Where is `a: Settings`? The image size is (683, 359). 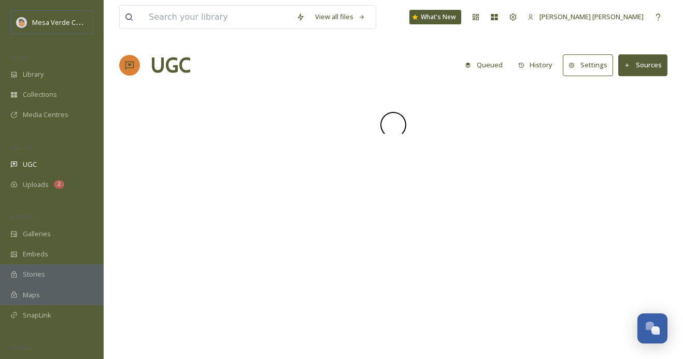 a: Settings is located at coordinates (590, 65).